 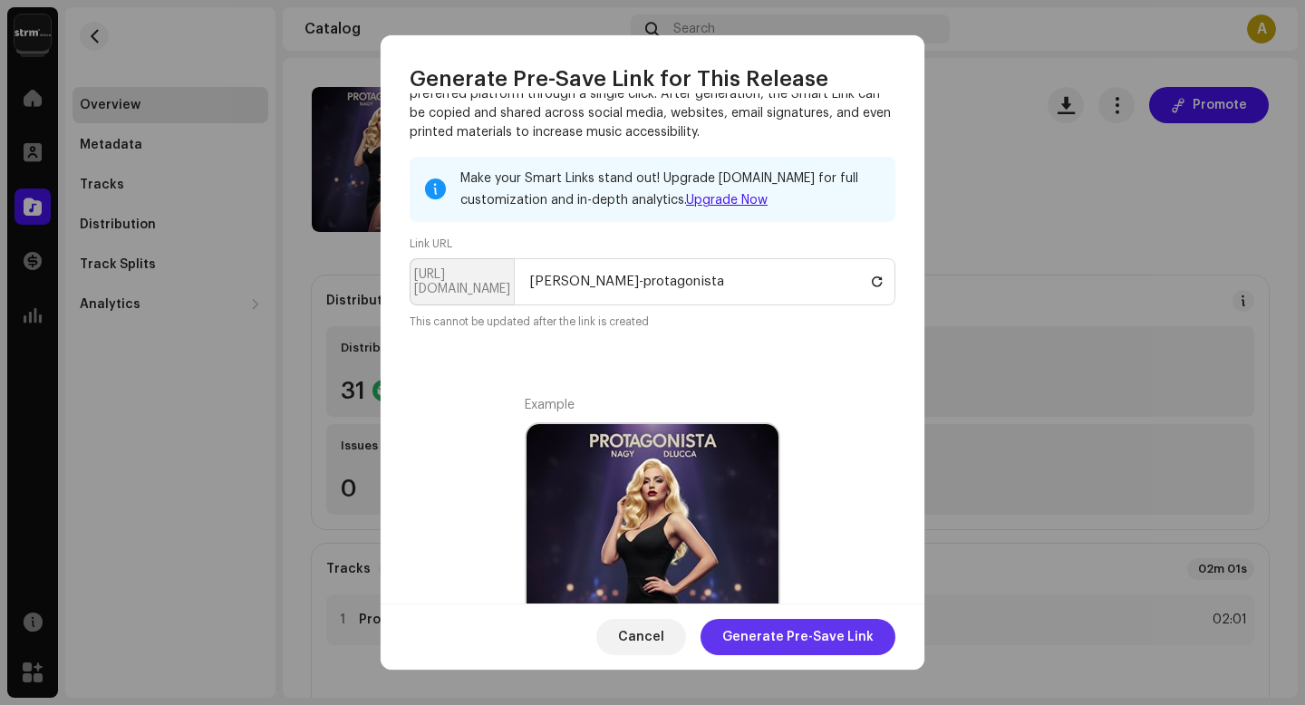 What do you see at coordinates (653, 64) in the screenshot?
I see `div: Generate Pre-Save Link for This Release` at bounding box center [653, 64].